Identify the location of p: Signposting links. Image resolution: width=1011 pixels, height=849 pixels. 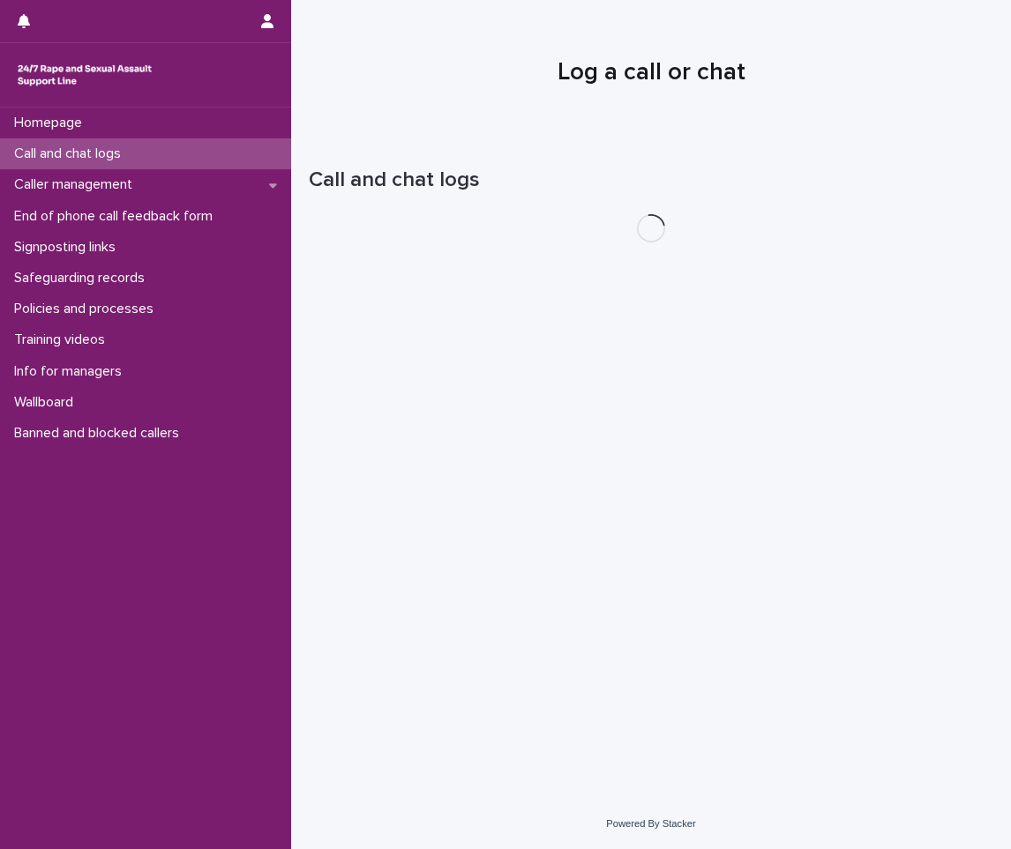
(68, 247).